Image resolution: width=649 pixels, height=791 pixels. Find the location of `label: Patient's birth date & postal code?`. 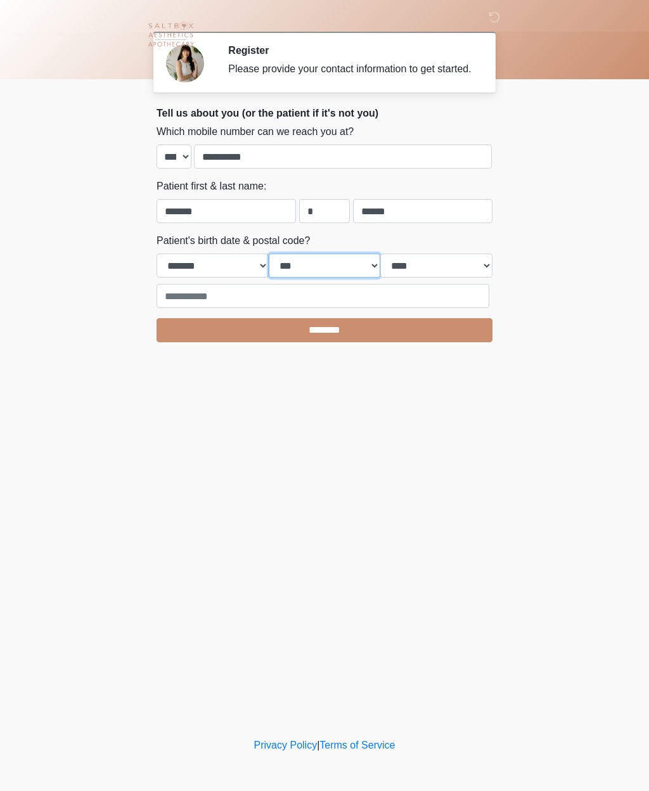

label: Patient's birth date & postal code? is located at coordinates (233, 241).